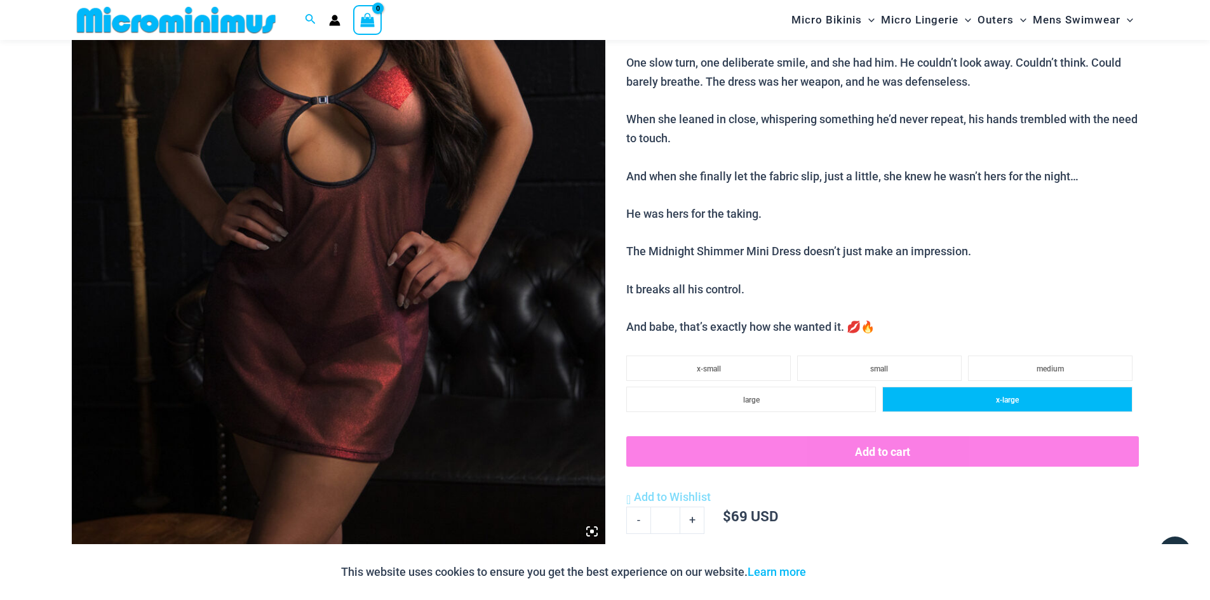  Describe the element at coordinates (1083, 20) in the screenshot. I see `a: Mens SwimwearMenu ToggleMenu Toggle` at that location.